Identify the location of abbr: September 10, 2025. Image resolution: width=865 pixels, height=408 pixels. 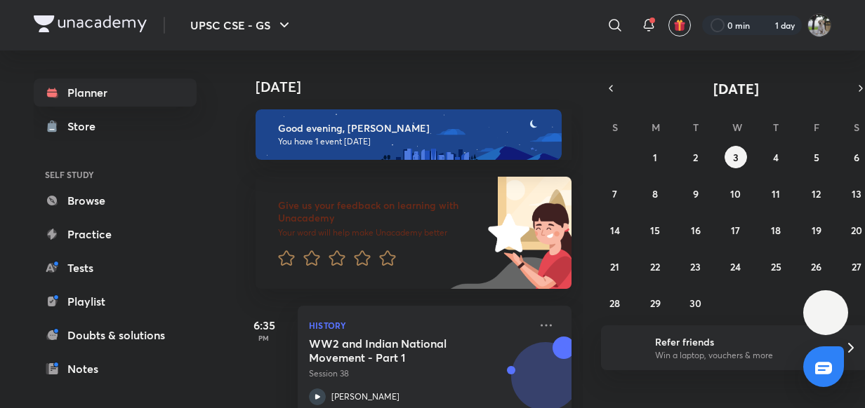
(735, 194).